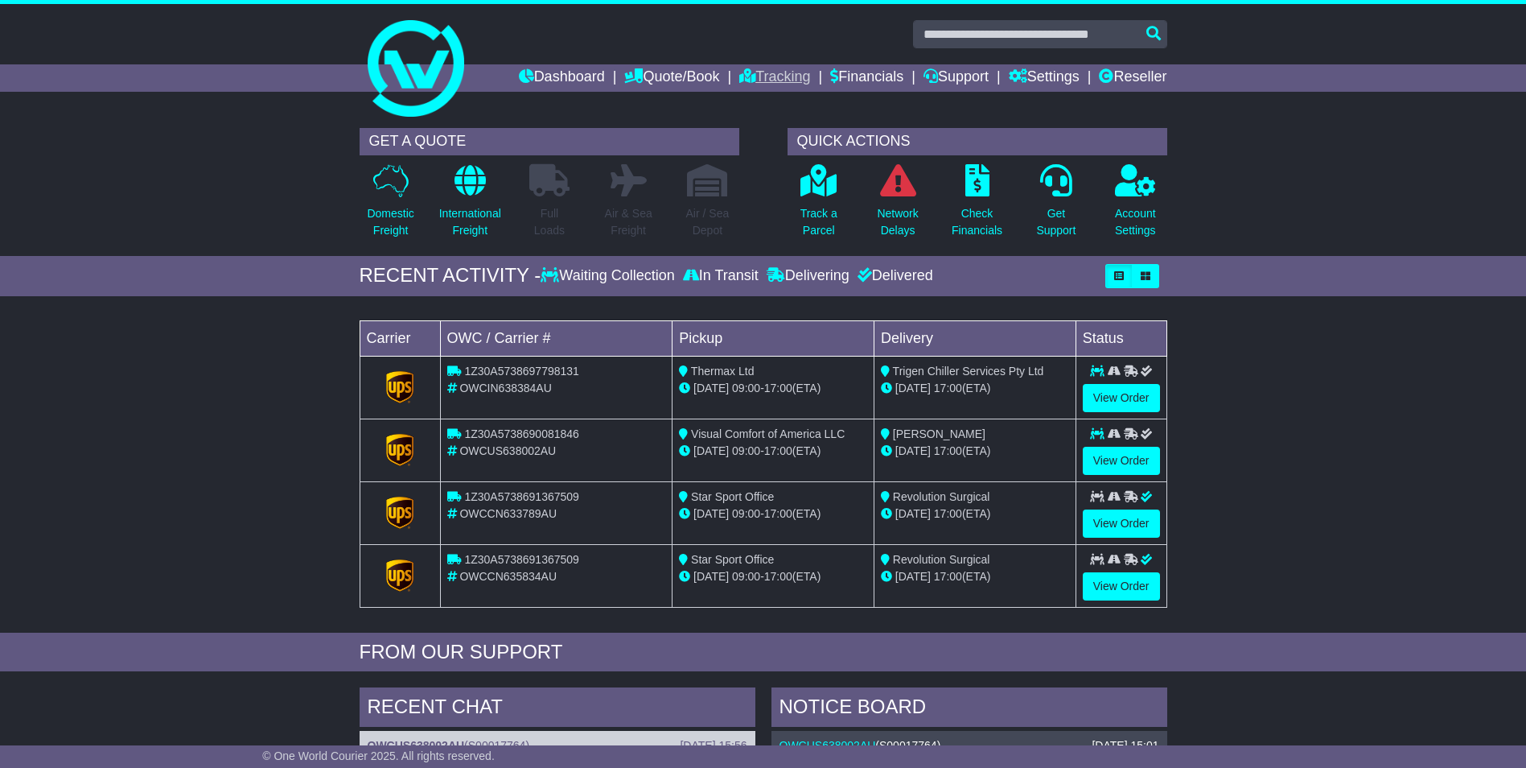 The height and width of the screenshot is (768, 1526). I want to click on td: Delivery, so click(974, 338).